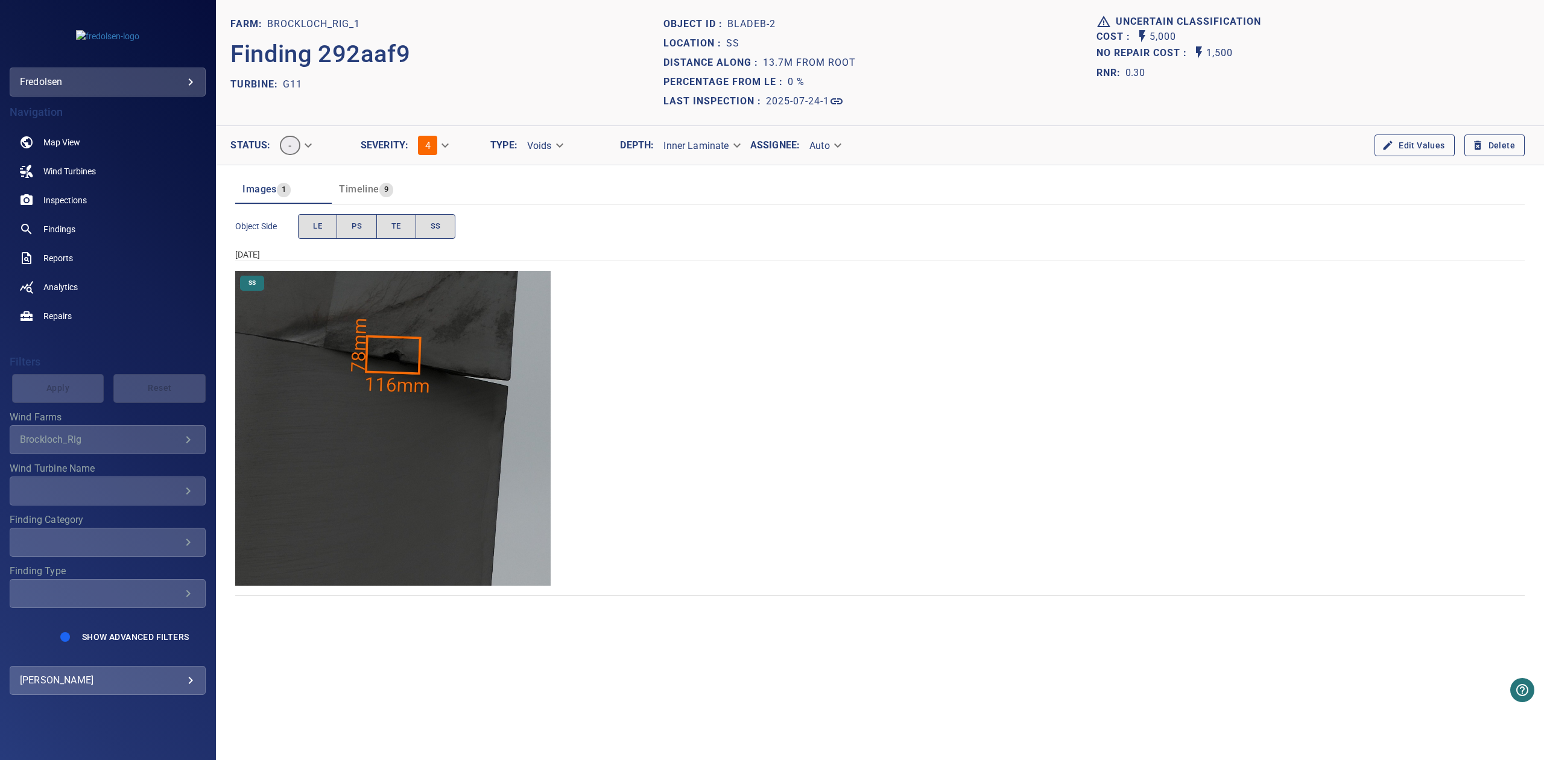 The width and height of the screenshot is (1544, 760). Describe the element at coordinates (259, 189) in the screenshot. I see `span: Images` at that location.